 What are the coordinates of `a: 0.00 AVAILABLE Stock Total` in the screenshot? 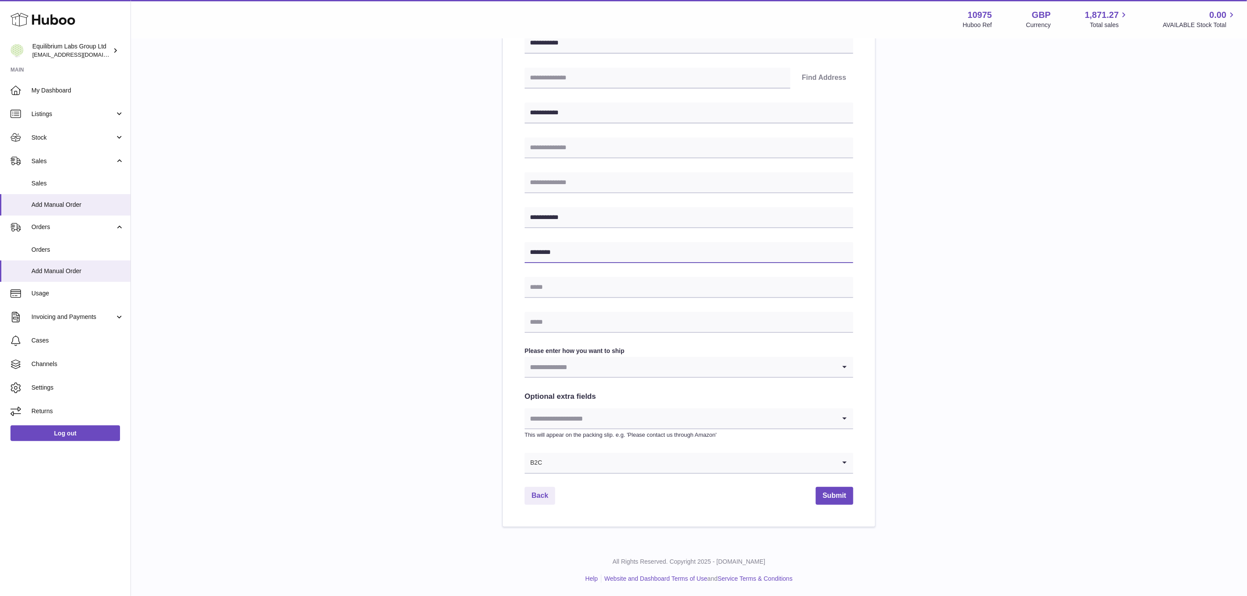 It's located at (1200, 19).